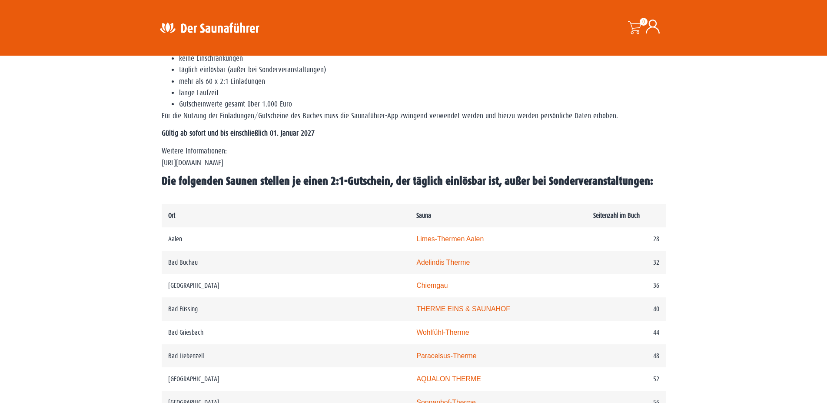 The image size is (827, 403). Describe the element at coordinates (446, 355) in the screenshot. I see `a: Paracelsus-Therme` at that location.